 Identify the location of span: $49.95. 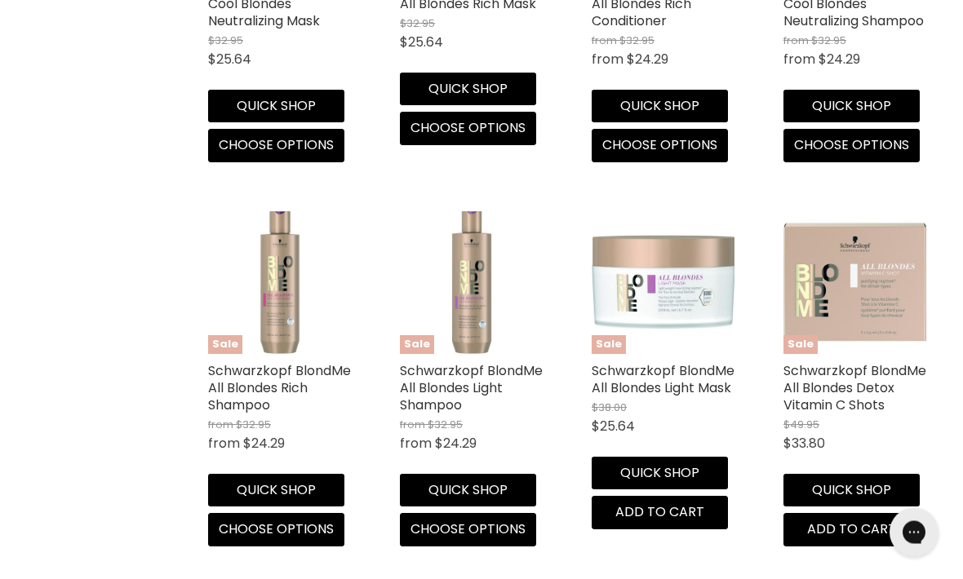
(801, 425).